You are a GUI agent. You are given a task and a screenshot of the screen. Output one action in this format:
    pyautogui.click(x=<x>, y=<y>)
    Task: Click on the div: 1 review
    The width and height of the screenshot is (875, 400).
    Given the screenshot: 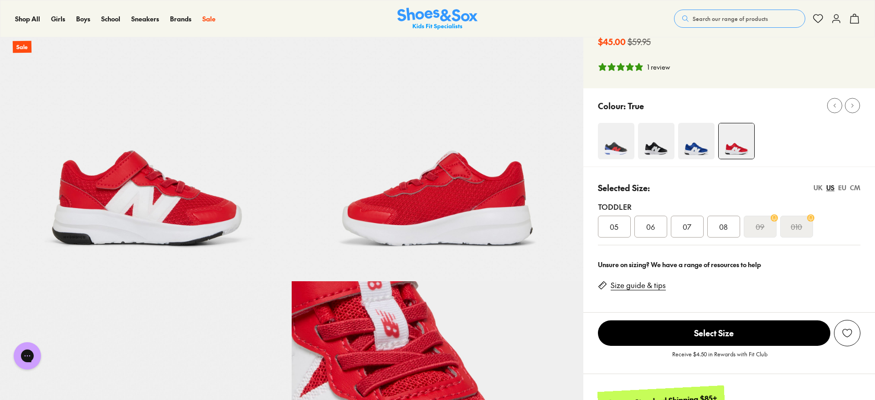 What is the action you would take?
    pyautogui.click(x=658, y=67)
    